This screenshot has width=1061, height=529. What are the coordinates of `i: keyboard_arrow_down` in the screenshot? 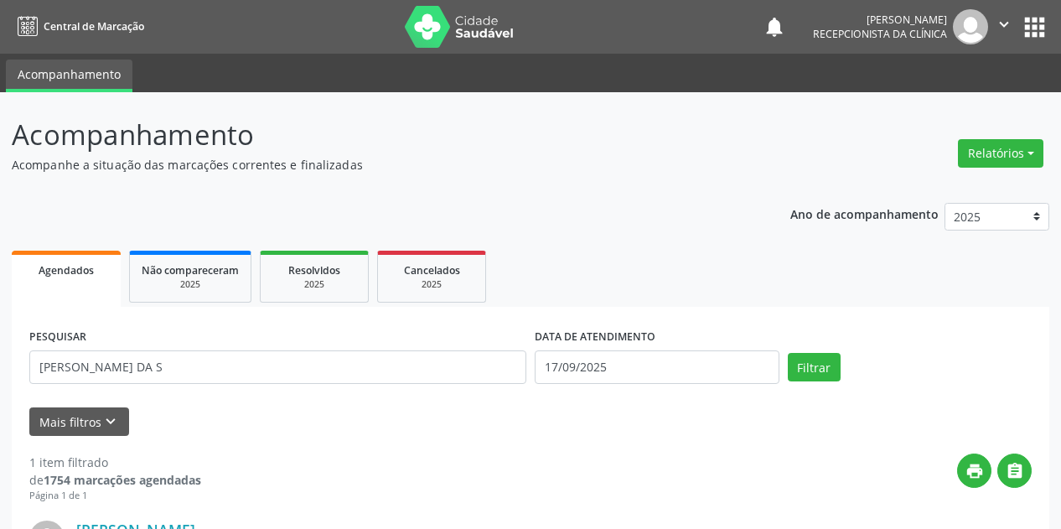 It's located at (111, 421).